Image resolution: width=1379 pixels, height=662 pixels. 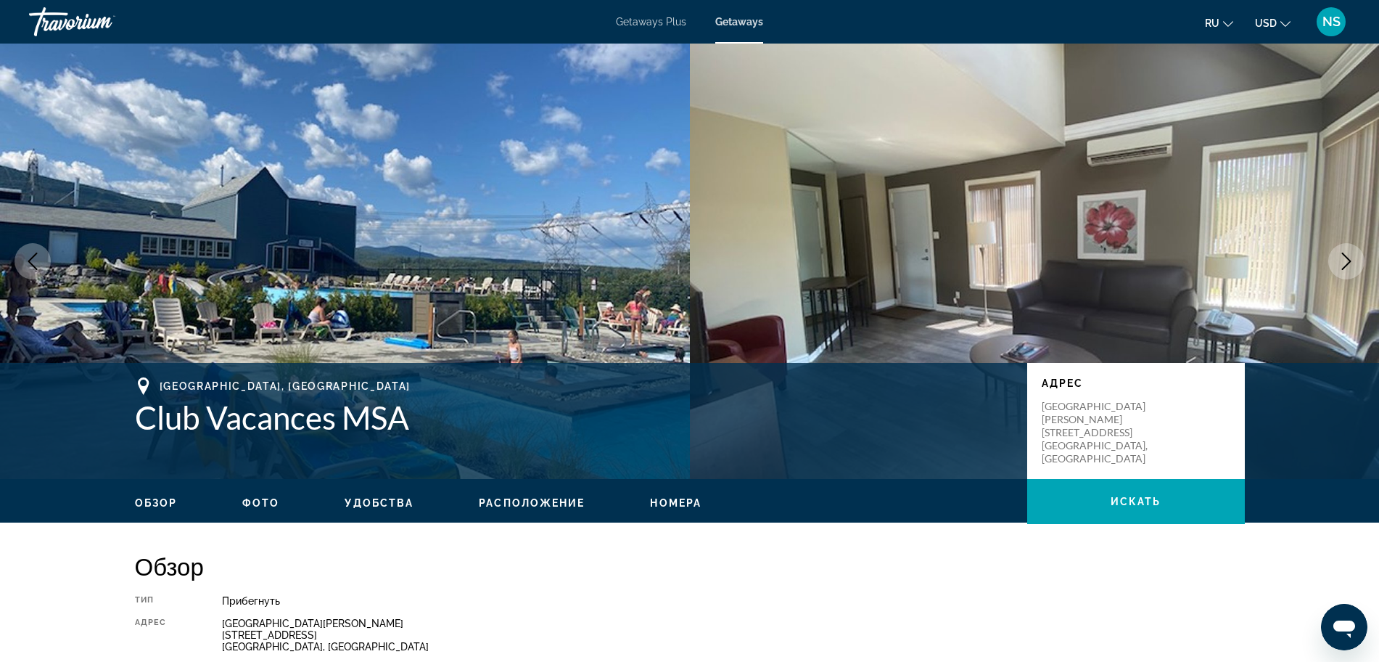 I want to click on button: Номера, so click(x=675, y=503).